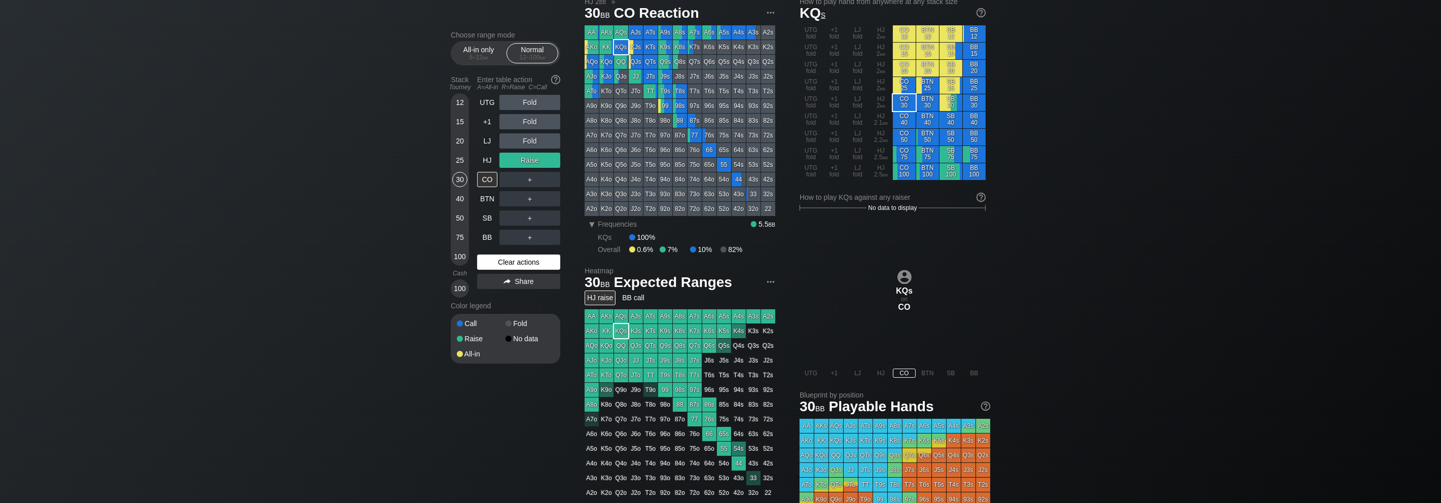  What do you see at coordinates (680, 47) in the screenshot?
I see `div: K8s` at bounding box center [680, 47].